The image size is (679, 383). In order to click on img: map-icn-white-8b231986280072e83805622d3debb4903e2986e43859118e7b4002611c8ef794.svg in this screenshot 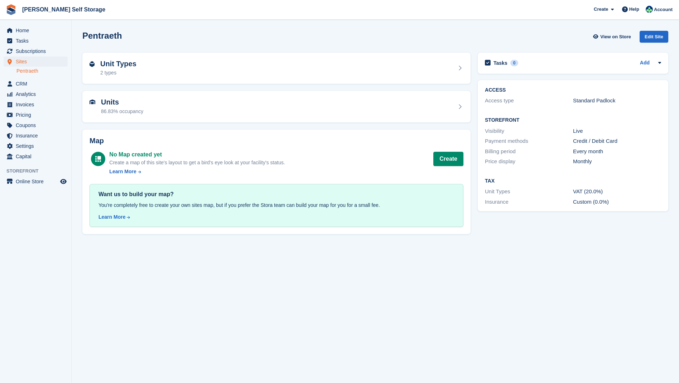, I will do `click(98, 159)`.